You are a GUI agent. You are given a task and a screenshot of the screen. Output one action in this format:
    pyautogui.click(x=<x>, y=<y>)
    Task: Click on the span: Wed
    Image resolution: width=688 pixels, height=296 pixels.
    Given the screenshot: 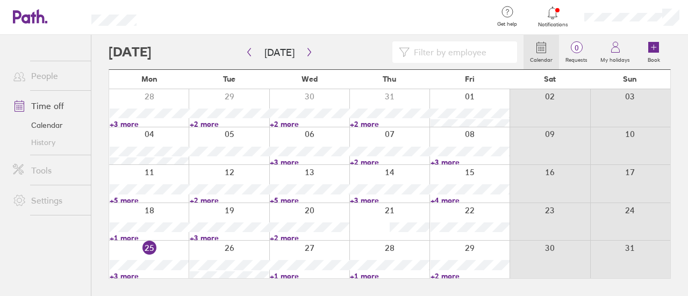 What is the action you would take?
    pyautogui.click(x=310, y=79)
    